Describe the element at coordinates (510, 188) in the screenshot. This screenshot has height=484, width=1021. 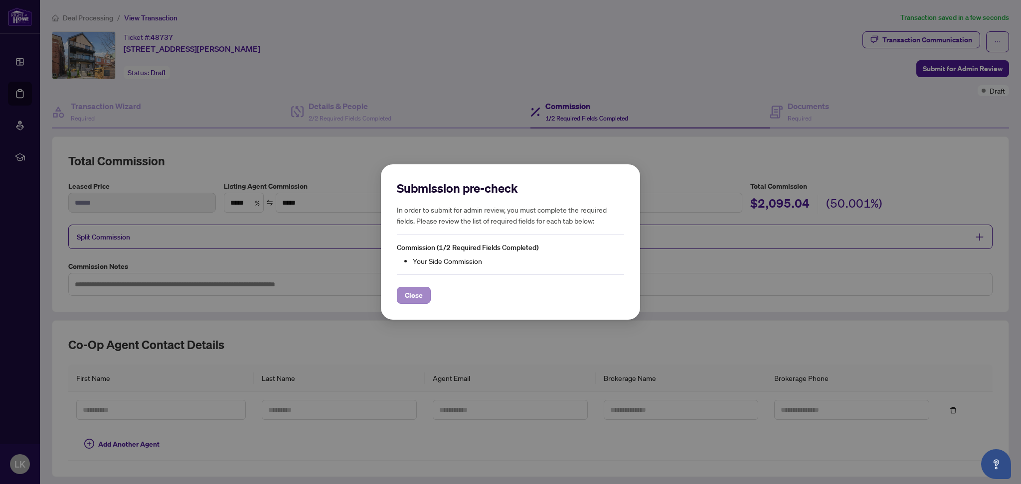
I see `h2: Submission pre-check` at that location.